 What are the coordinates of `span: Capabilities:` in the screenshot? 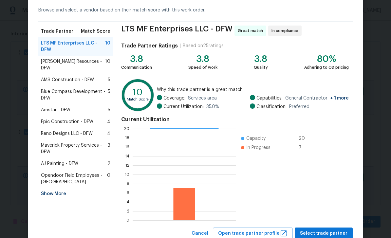 It's located at (269, 98).